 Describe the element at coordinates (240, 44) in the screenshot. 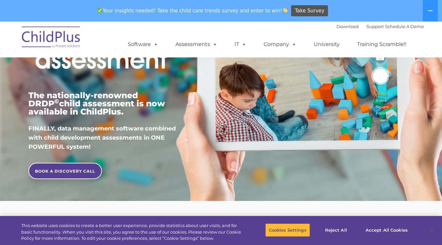

I see `a: IT` at that location.